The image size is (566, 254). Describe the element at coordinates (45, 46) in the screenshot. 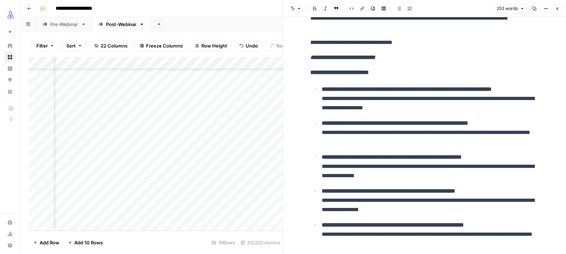

I see `button: Filter` at that location.